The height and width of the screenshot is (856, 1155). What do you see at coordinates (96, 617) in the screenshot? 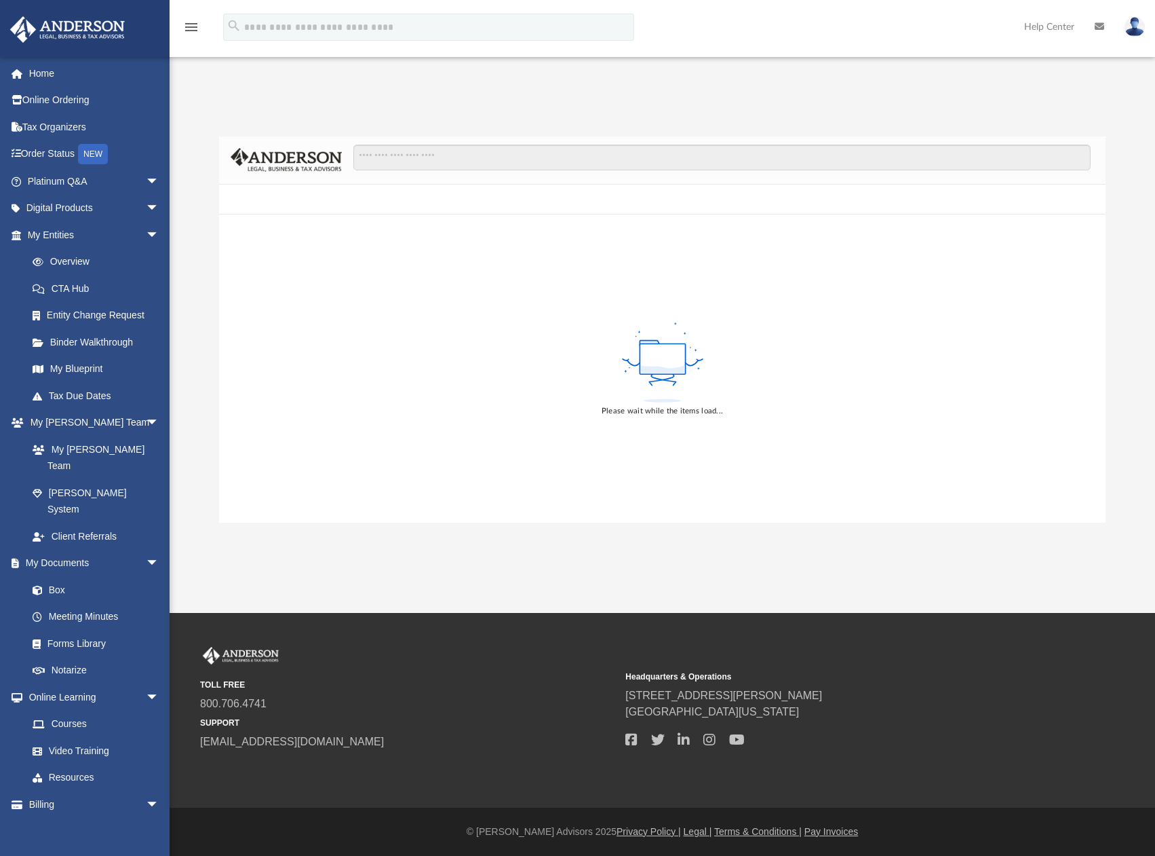
I see `a: Meeting Minutes` at bounding box center [96, 617].